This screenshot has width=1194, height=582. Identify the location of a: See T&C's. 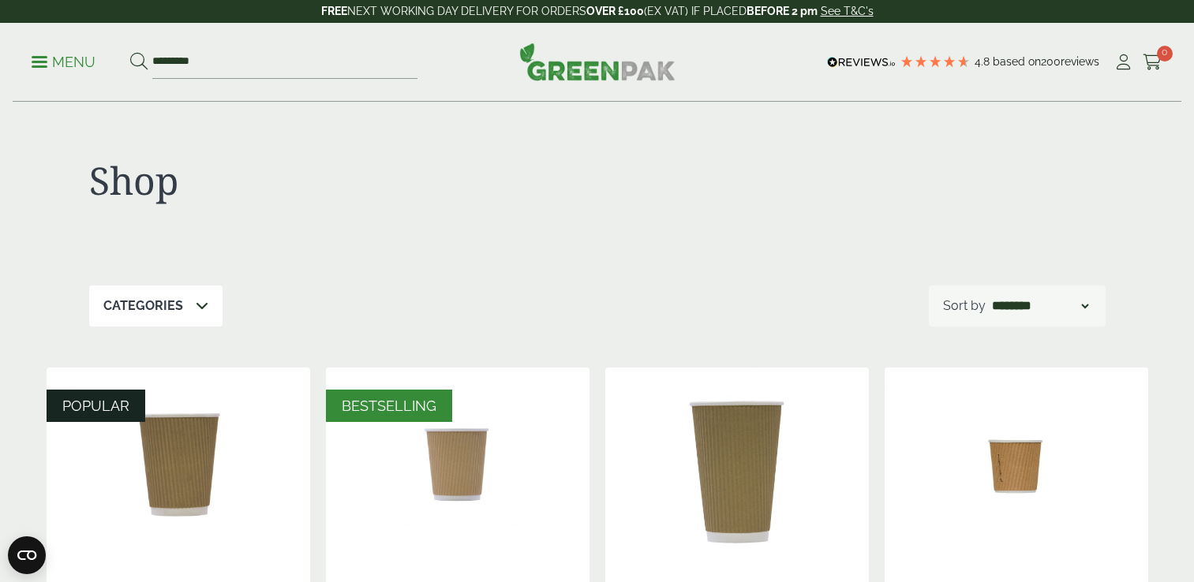
(847, 11).